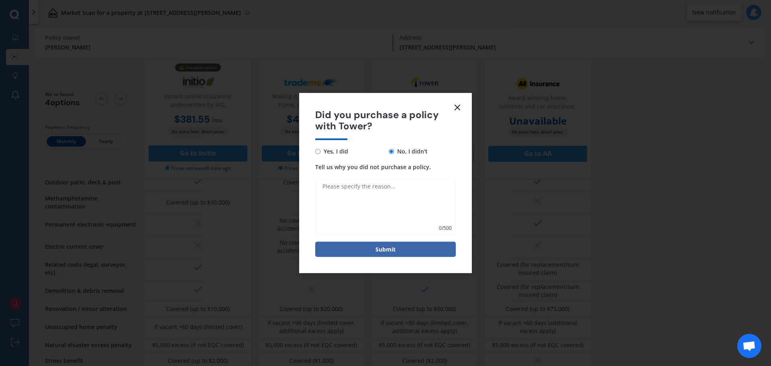  Describe the element at coordinates (318, 151) in the screenshot. I see `input: Yes, I did` at that location.